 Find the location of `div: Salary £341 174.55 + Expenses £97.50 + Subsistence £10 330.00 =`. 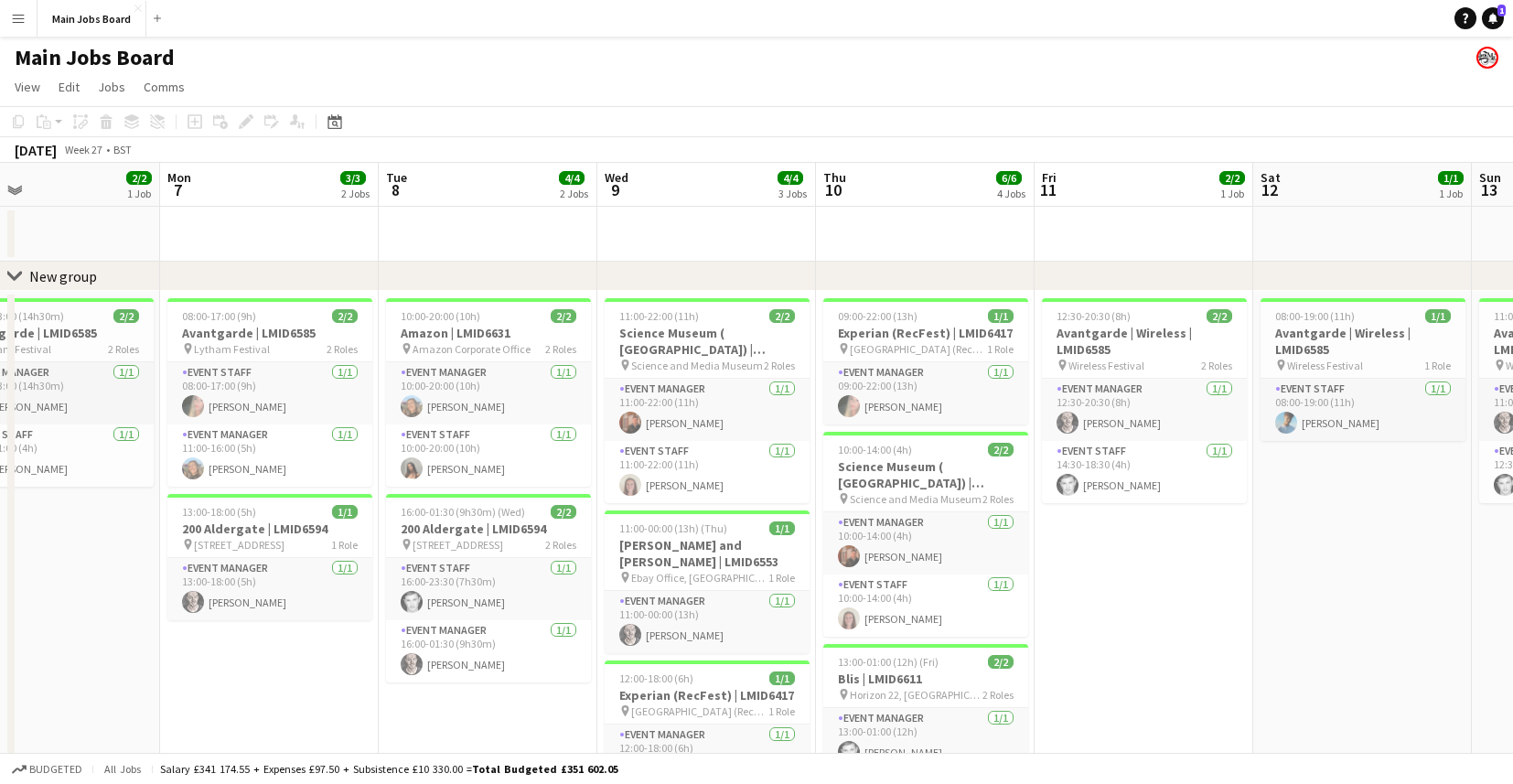

div: Salary £341 174.55 + Expenses £97.50 + Subsistence £10 330.00 = is located at coordinates (389, 768).